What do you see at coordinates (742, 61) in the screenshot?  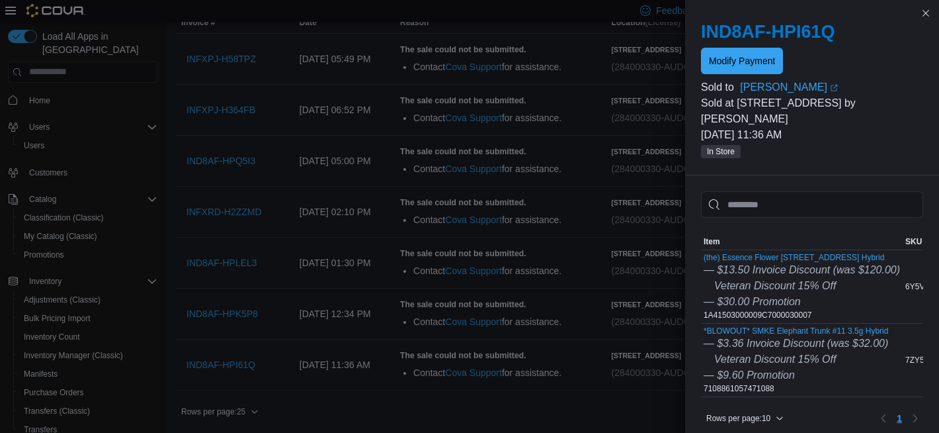 I see `button: Modify Payment` at bounding box center [742, 61].